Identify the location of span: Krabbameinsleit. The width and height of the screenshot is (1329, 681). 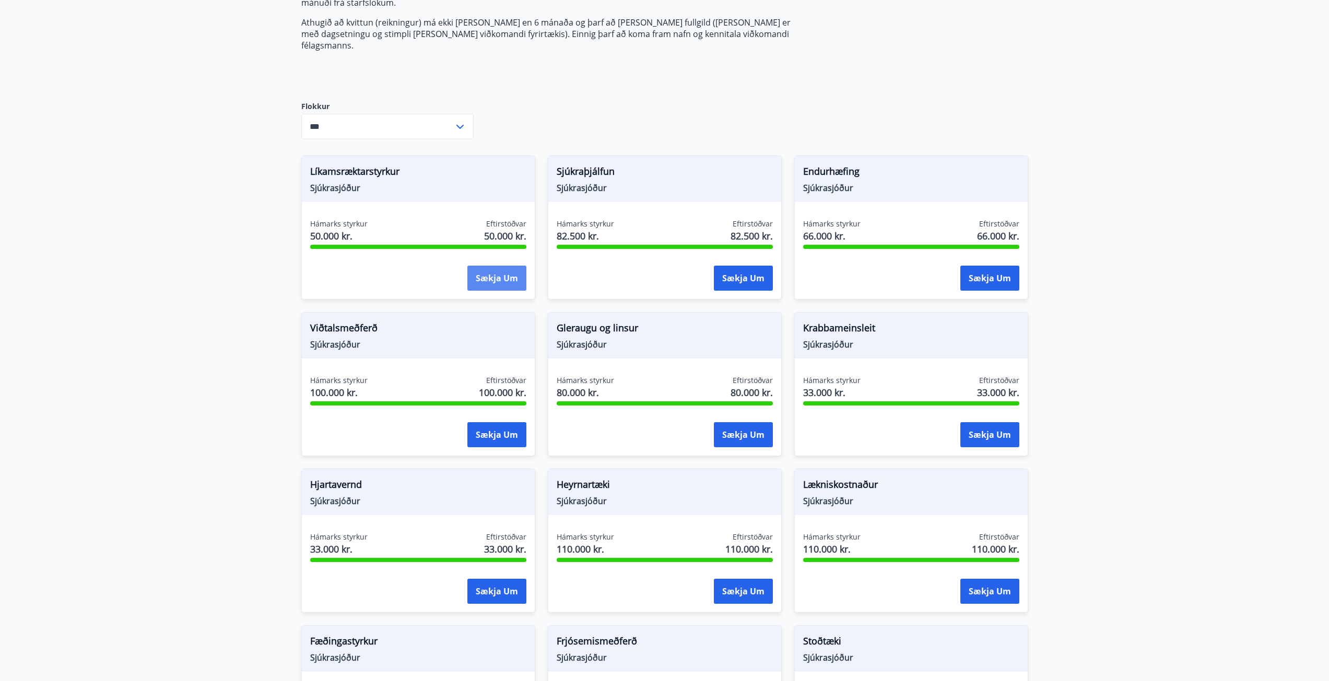
(911, 330).